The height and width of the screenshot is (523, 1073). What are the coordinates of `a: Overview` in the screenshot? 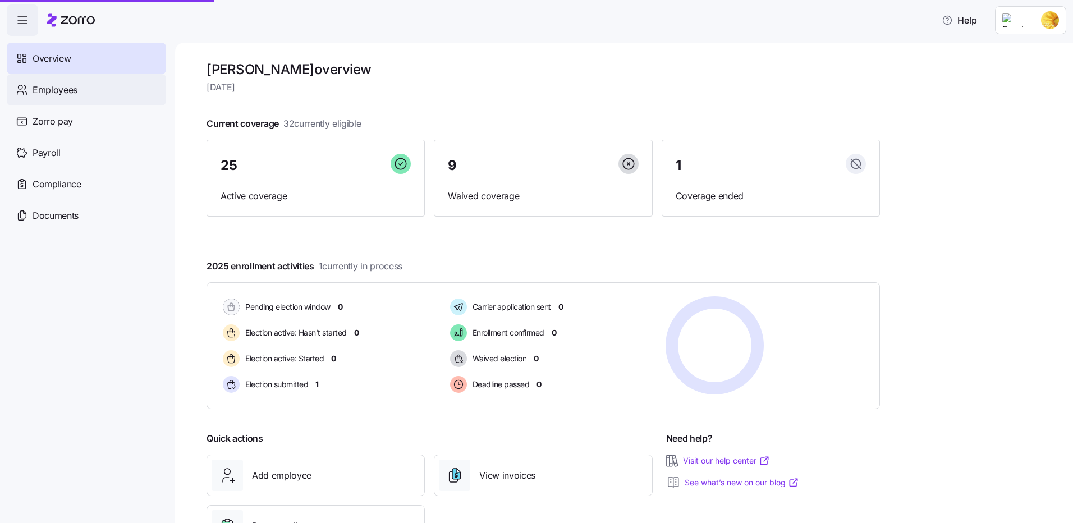 It's located at (86, 58).